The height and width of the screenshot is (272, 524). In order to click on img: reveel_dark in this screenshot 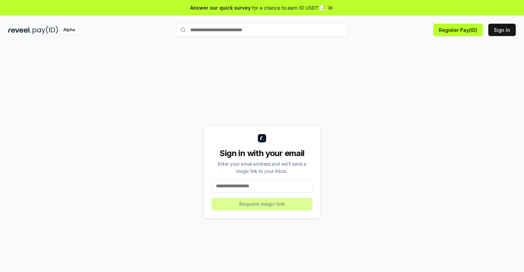, I will do `click(20, 30)`.